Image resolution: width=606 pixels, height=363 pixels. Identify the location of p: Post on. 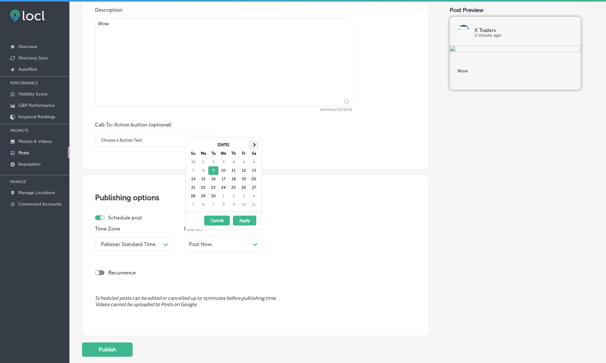
(224, 228).